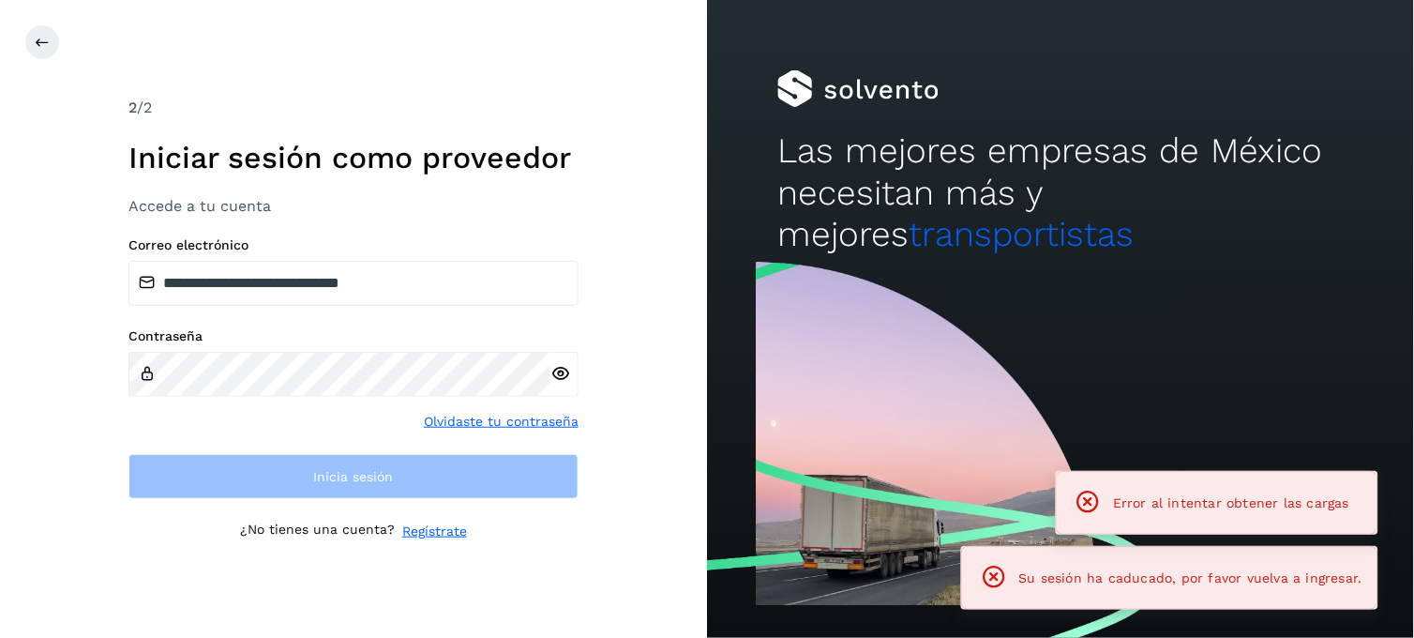 The image size is (1414, 638). Describe the element at coordinates (353, 336) in the screenshot. I see `label: Contraseña` at that location.